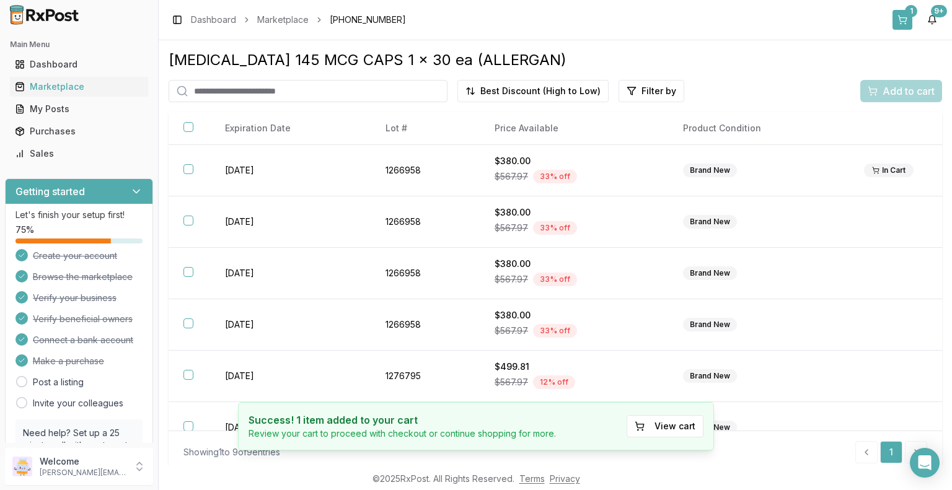 Image resolution: width=952 pixels, height=490 pixels. I want to click on span: Make a purchase, so click(68, 361).